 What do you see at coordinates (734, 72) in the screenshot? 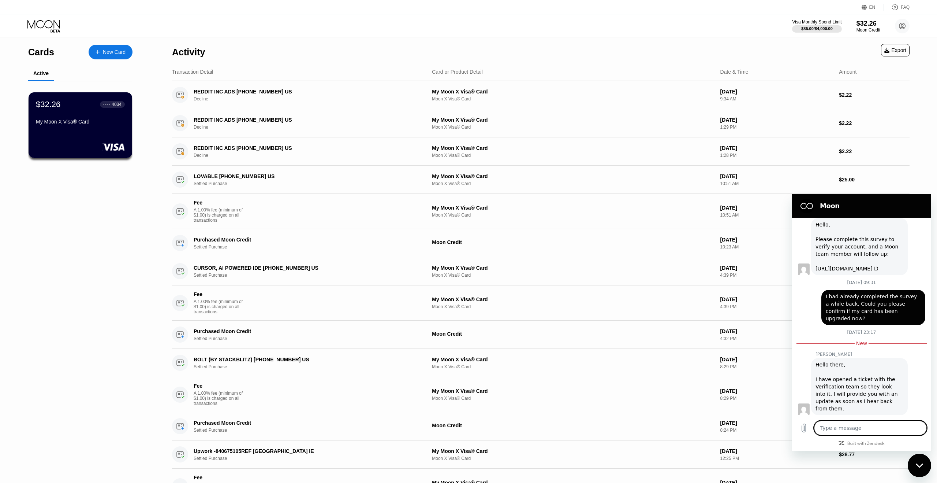
I see `div: Date & Time` at bounding box center [734, 72].